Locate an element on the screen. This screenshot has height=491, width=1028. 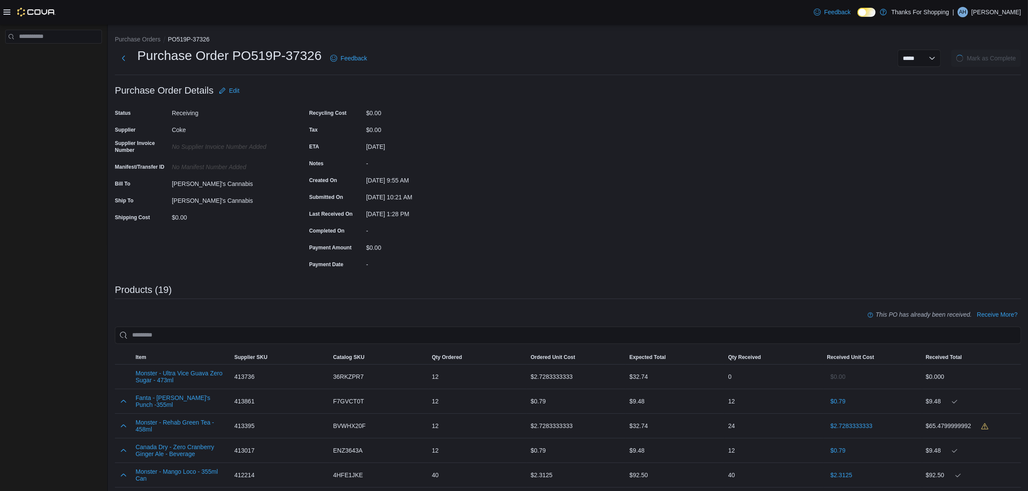
span: $2.7283333333 is located at coordinates (851, 426).